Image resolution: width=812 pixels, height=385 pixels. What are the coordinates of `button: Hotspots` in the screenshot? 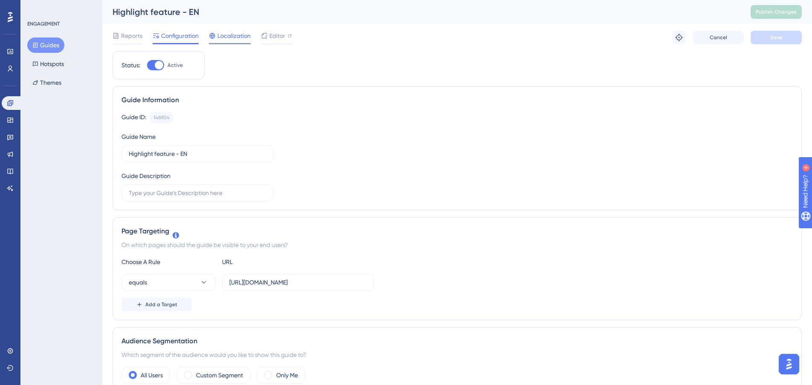 It's located at (48, 64).